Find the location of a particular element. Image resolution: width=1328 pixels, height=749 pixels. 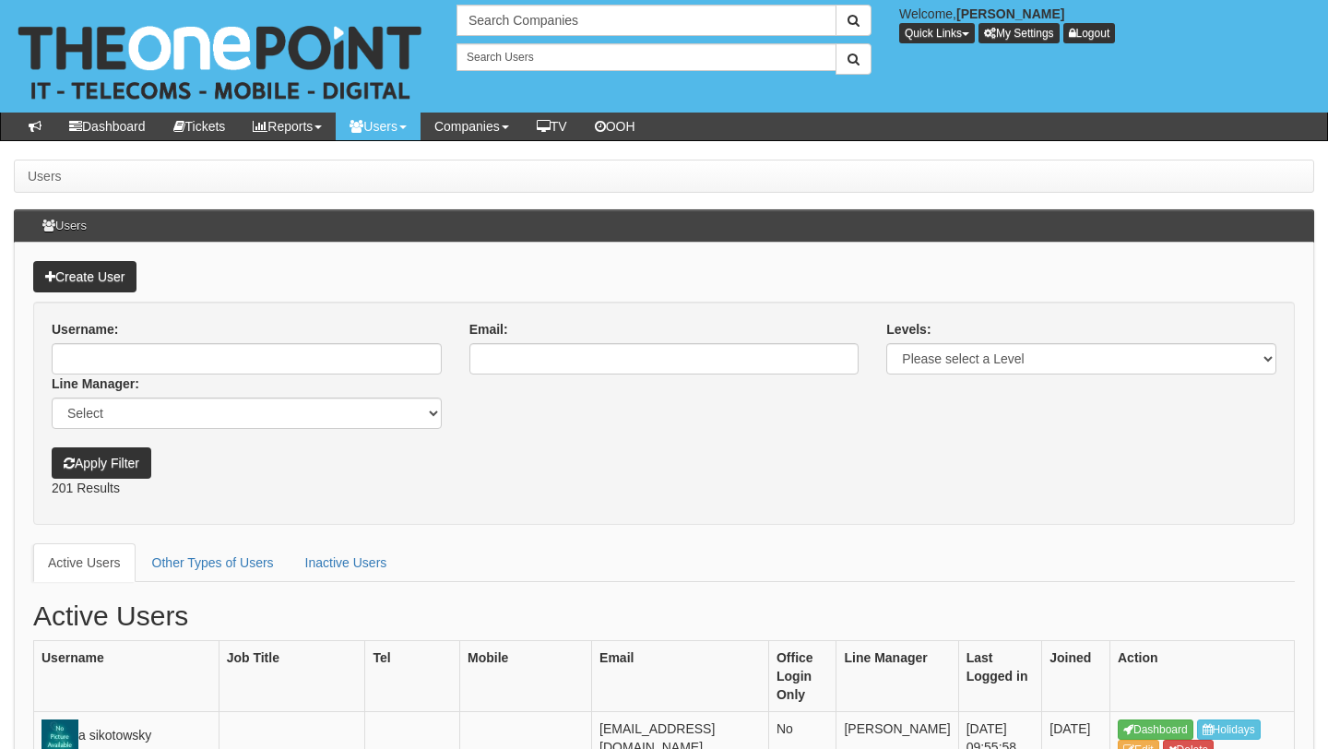

label: Levels: is located at coordinates (908, 329).